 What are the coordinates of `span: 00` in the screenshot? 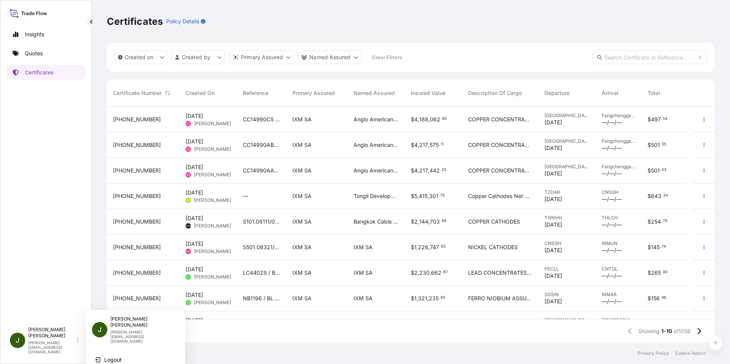 It's located at (665, 272).